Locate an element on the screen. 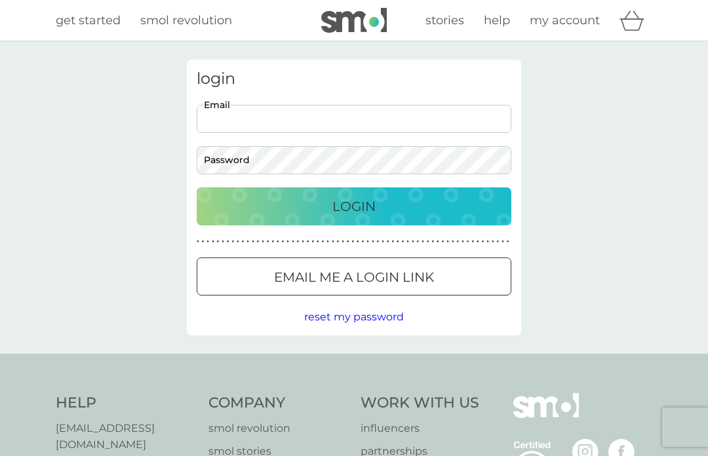 The height and width of the screenshot is (456, 708). p: smol revolution is located at coordinates (278, 429).